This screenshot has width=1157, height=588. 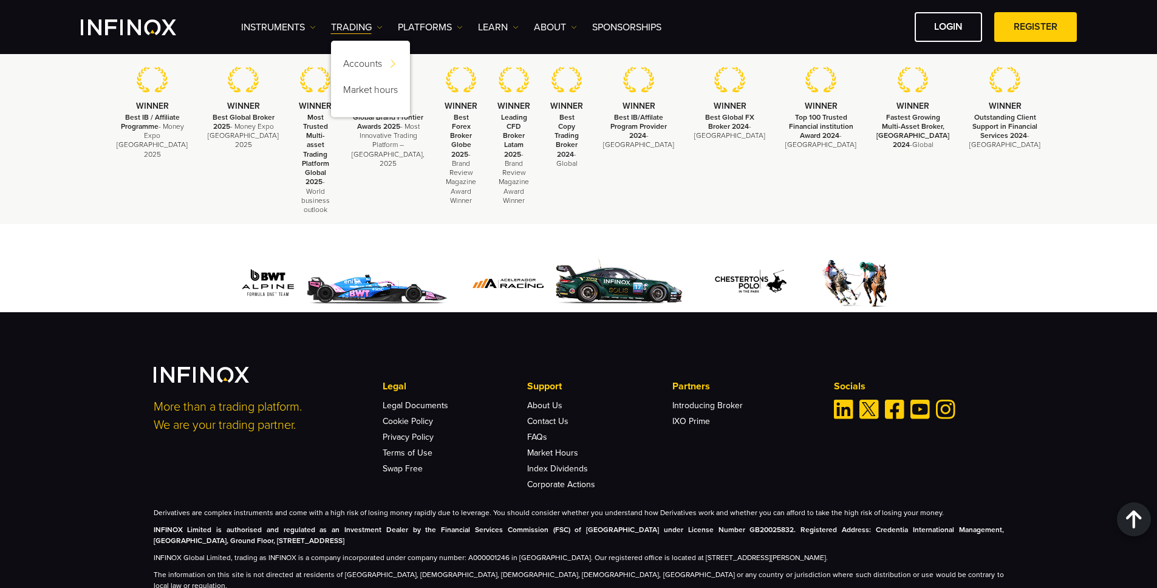 I want to click on strong: Top 100 Trusted Financial institution Award 2024, so click(x=821, y=126).